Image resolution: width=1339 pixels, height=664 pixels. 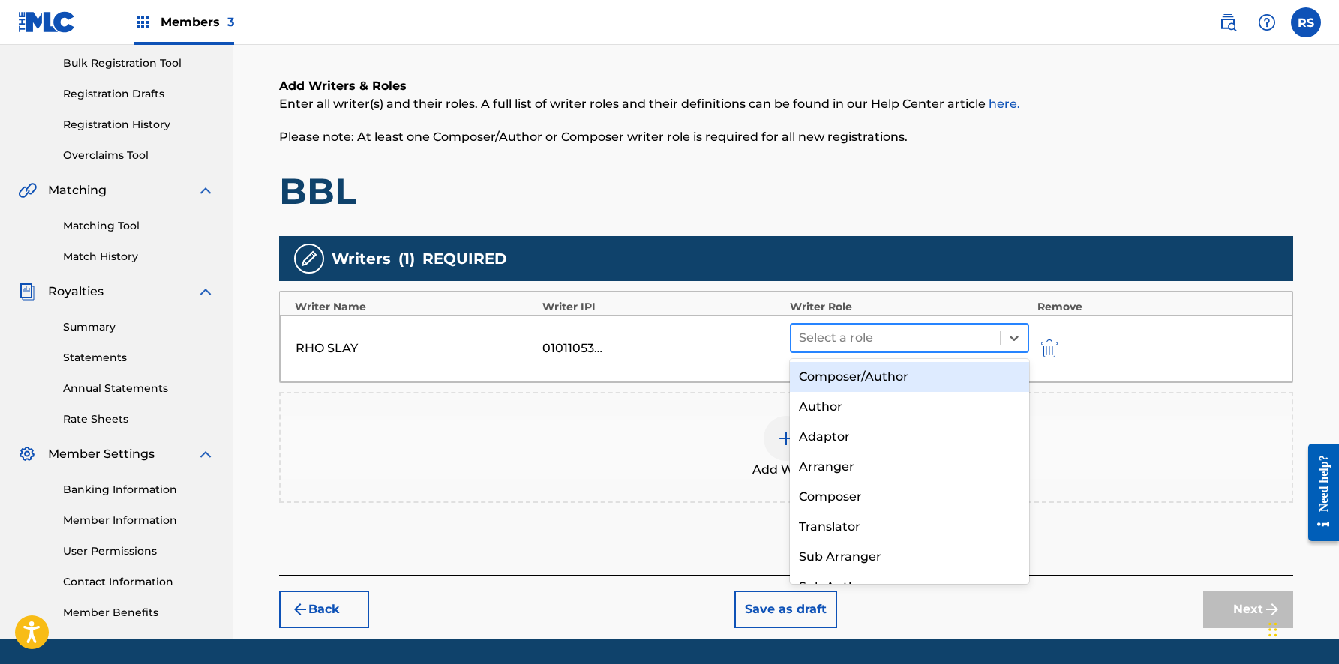 What do you see at coordinates (139, 327) in the screenshot?
I see `a: Summary` at bounding box center [139, 327].